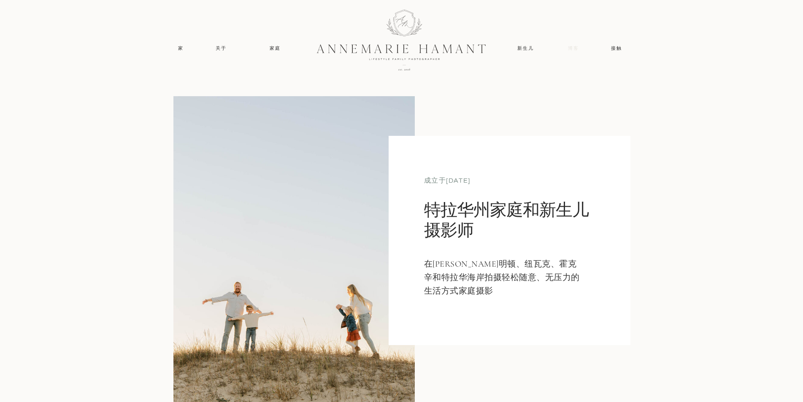 This screenshot has height=402, width=803. I want to click on a: 家, so click(181, 49).